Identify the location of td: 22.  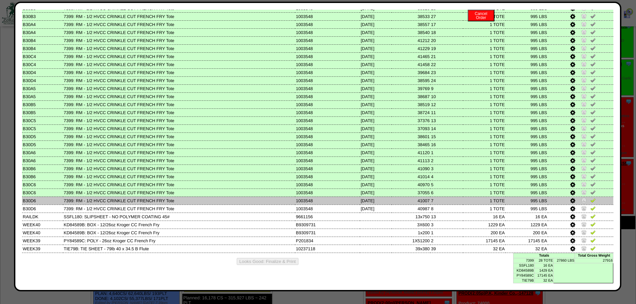
(447, 64).